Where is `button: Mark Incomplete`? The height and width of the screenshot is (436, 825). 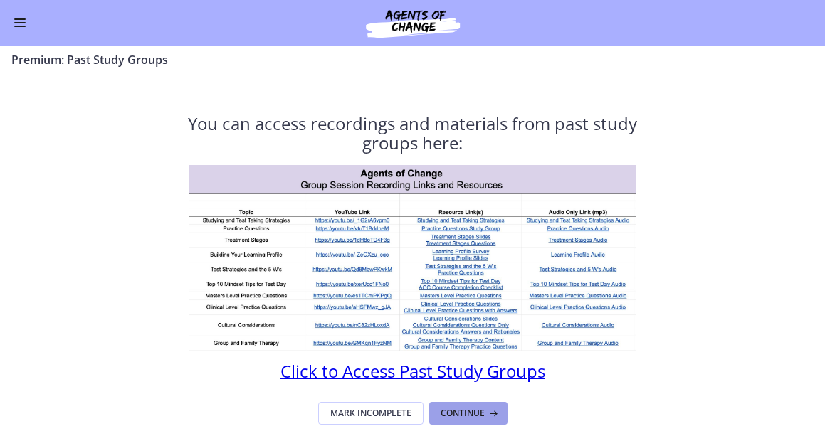 button: Mark Incomplete is located at coordinates (371, 413).